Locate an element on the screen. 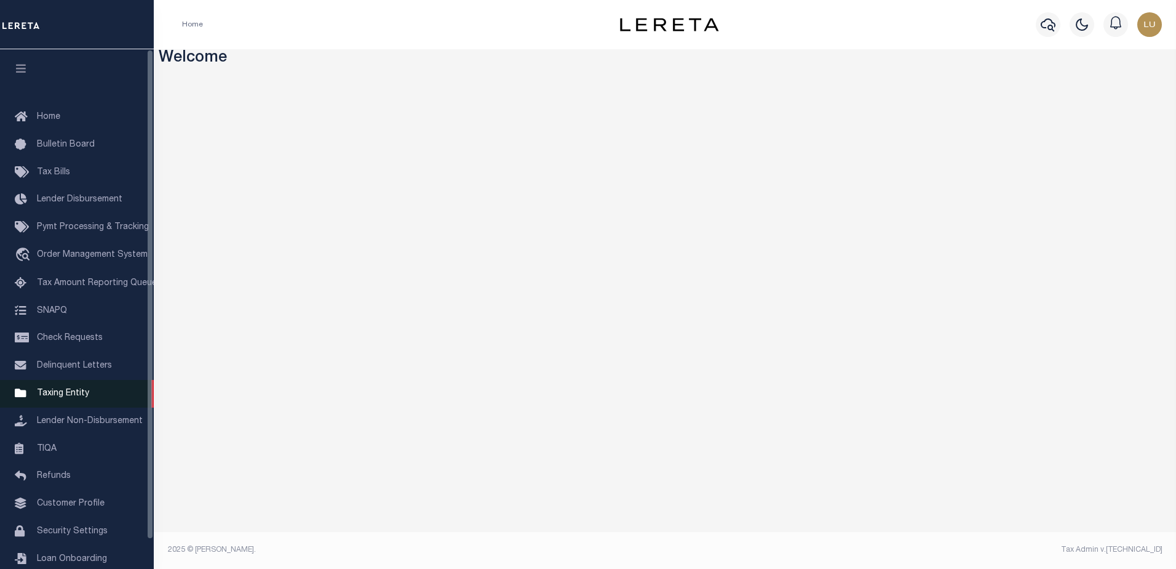  span: Home is located at coordinates (49, 117).